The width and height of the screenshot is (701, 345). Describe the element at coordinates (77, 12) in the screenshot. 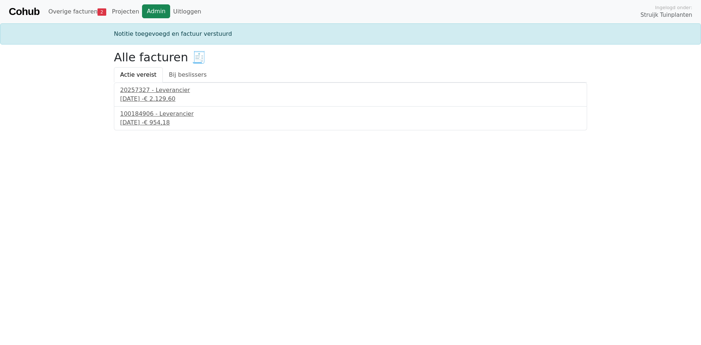

I see `a: Overige facturen2` at that location.